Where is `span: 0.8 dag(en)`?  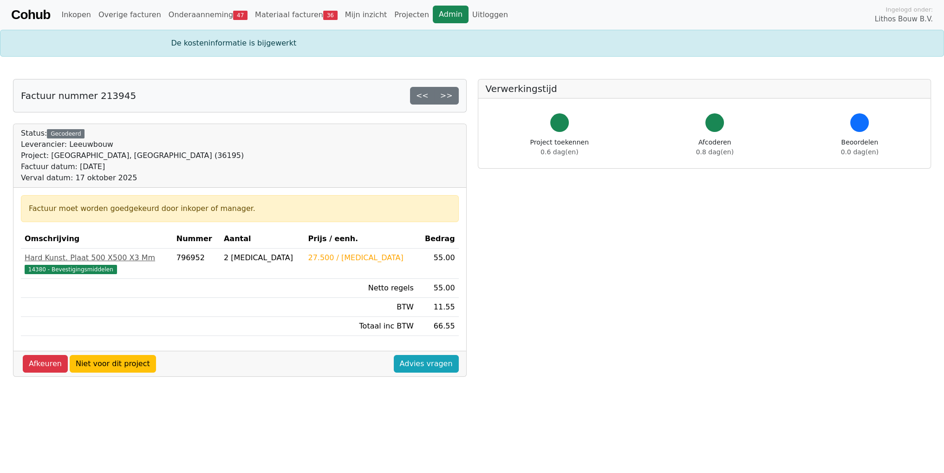
span: 0.8 dag(en) is located at coordinates (714, 152).